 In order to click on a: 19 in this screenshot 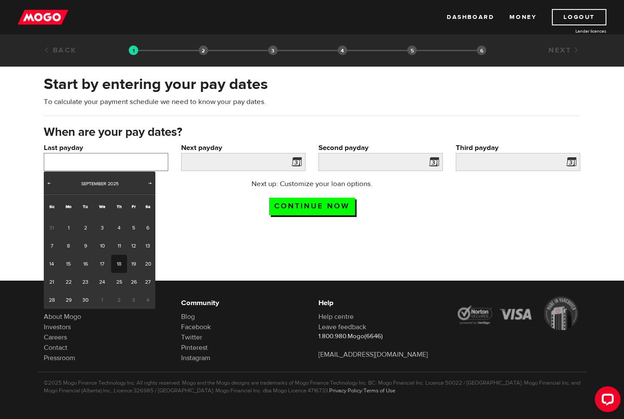, I will do `click(134, 264)`.